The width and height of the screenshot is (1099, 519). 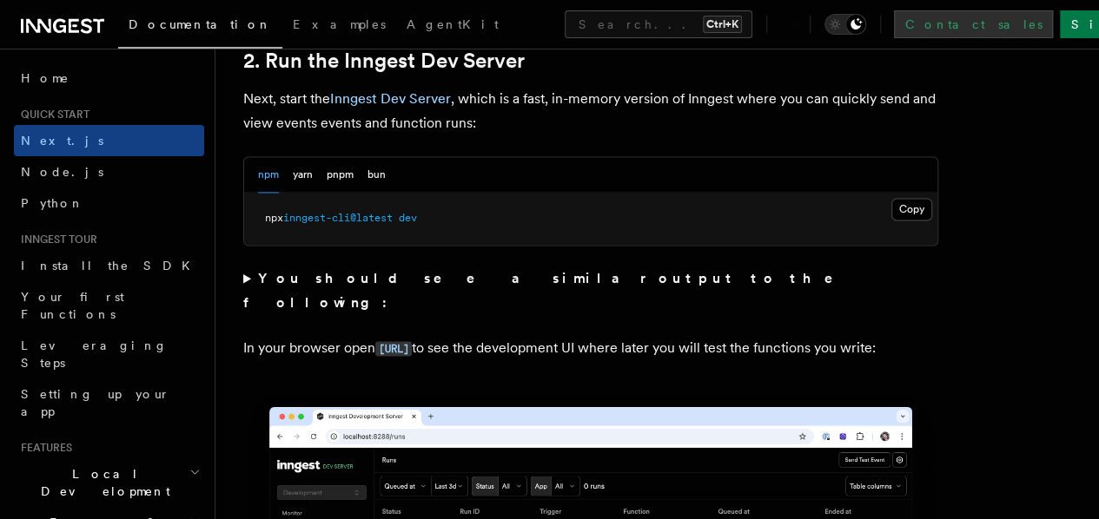 What do you see at coordinates (274, 218) in the screenshot?
I see `span: npx` at bounding box center [274, 218].